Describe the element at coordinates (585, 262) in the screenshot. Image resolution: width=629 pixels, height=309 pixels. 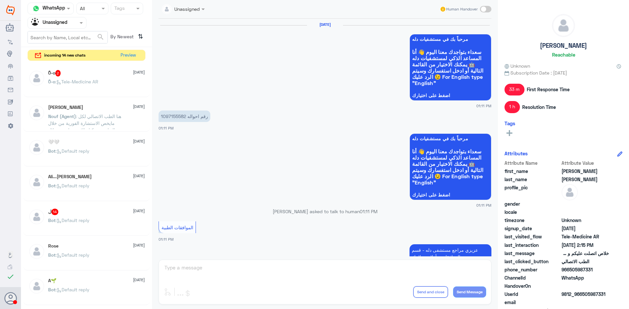
I see `span: الطب الاتصالي` at that location.